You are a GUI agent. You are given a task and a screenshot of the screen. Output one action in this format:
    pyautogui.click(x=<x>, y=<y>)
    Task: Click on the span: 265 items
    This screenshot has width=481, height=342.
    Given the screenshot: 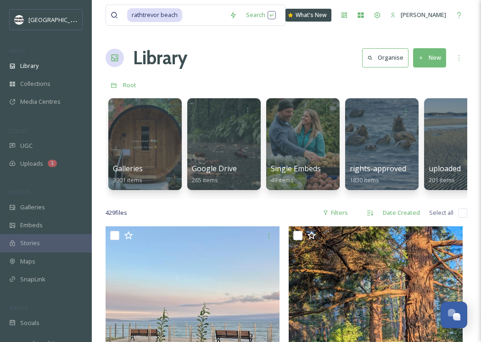 What is the action you would take?
    pyautogui.click(x=205, y=180)
    